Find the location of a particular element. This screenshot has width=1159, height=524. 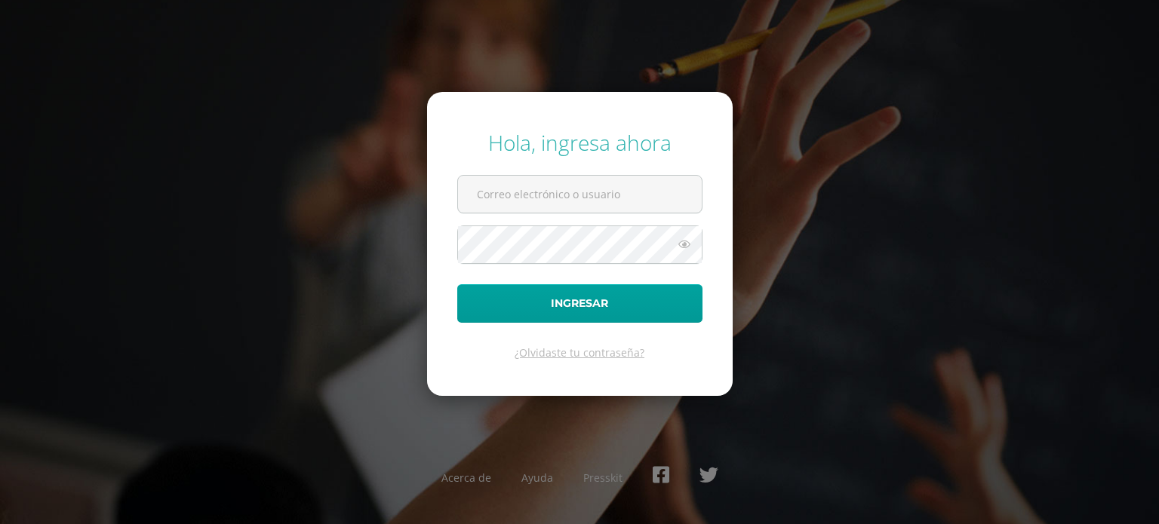

a: ¿Olvidaste tu contraseña? is located at coordinates (579, 352).